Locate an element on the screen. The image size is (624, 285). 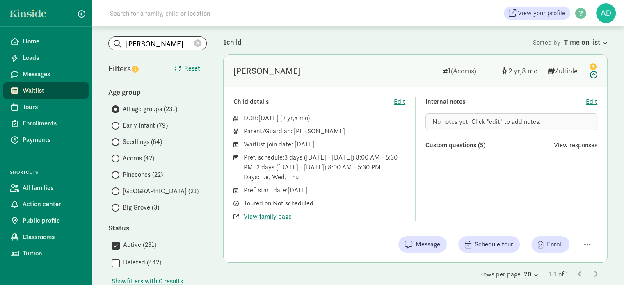
span: View your profile is located at coordinates (542, 13).